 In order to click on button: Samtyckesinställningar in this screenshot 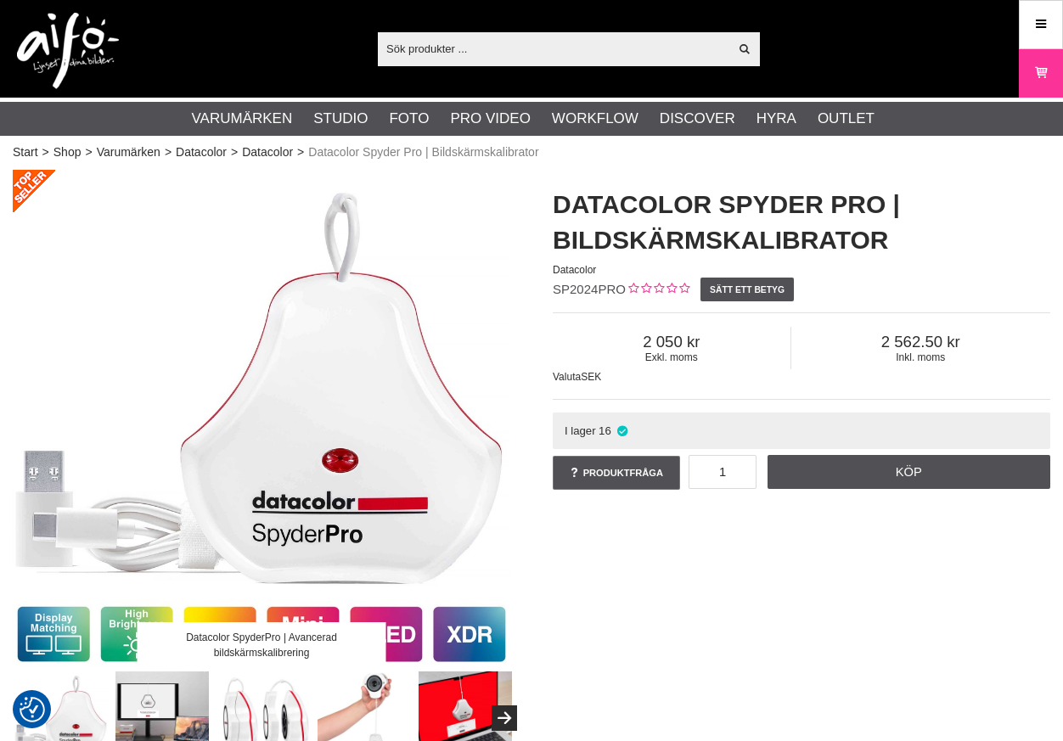, I will do `click(32, 710)`.